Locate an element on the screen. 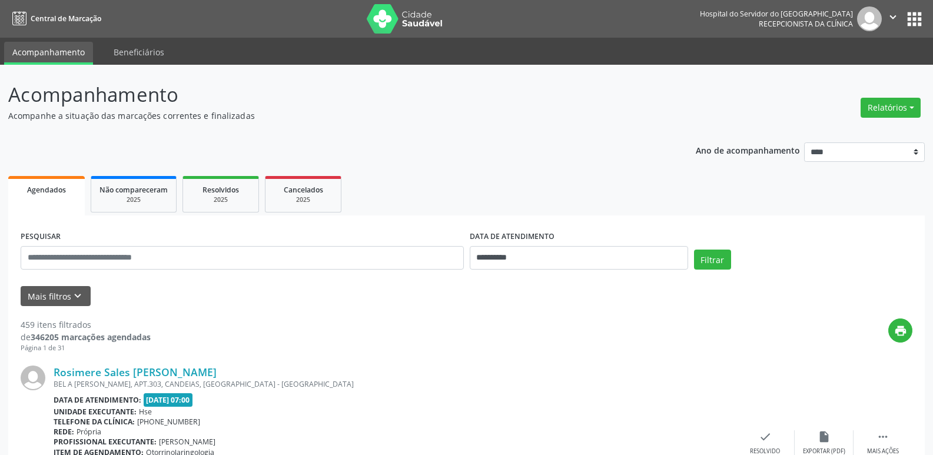 This screenshot has height=455, width=933. div: 459 itens filtrados is located at coordinates (85, 324).